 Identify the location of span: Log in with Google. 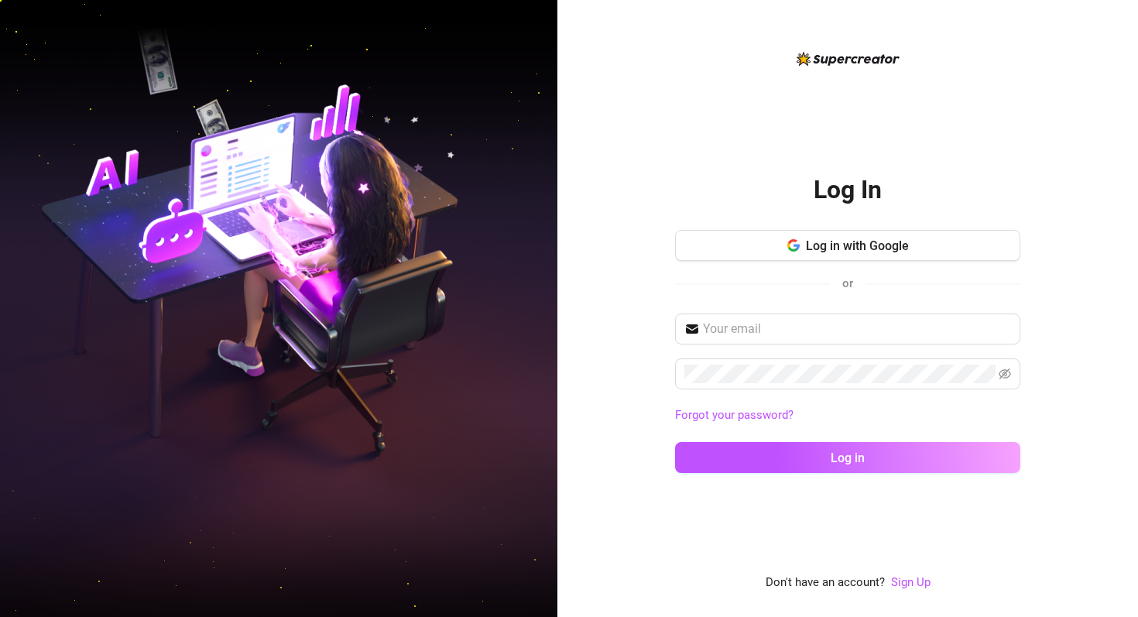
(857, 245).